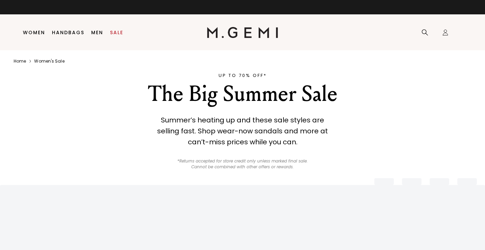  What do you see at coordinates (49, 61) in the screenshot?
I see `a: Women's sale` at bounding box center [49, 61].